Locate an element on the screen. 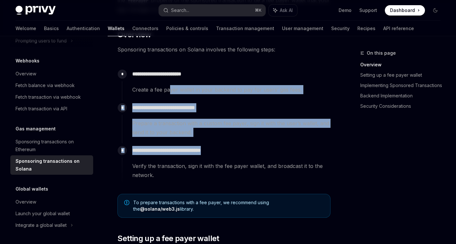 This screenshot has height=244, width=456. svg: Note is located at coordinates (127, 203).